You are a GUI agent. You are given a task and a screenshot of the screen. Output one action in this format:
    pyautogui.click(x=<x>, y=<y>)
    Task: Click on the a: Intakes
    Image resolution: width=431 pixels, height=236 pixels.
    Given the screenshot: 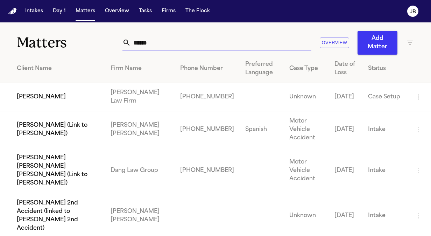 What is the action you would take?
    pyautogui.click(x=34, y=11)
    